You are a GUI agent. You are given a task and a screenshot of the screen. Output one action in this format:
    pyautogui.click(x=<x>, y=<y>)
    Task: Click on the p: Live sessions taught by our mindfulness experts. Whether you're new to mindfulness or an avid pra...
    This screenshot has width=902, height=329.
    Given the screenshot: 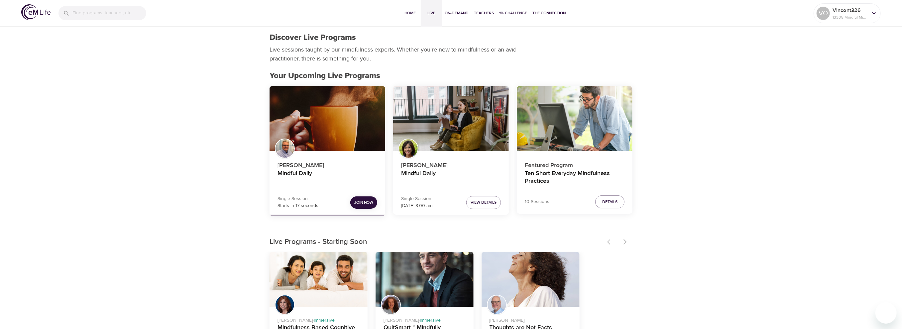 What is the action you would take?
    pyautogui.click(x=394, y=54)
    